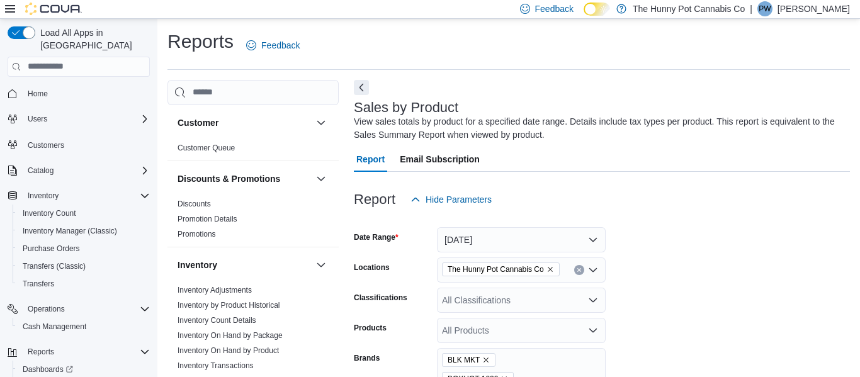  Describe the element at coordinates (49, 213) in the screenshot. I see `span: Inventory Count` at that location.